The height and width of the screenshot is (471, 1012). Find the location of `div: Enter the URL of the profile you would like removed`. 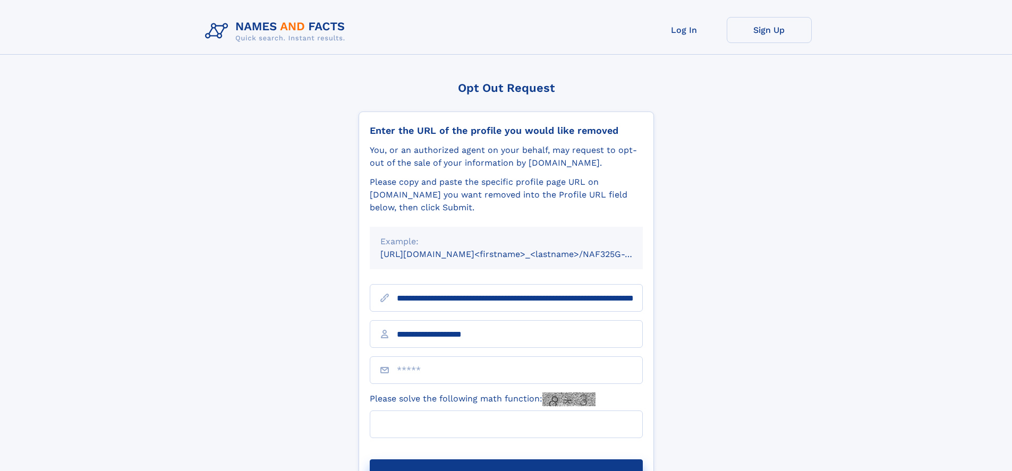

div: Enter the URL of the profile you would like removed is located at coordinates (506, 131).